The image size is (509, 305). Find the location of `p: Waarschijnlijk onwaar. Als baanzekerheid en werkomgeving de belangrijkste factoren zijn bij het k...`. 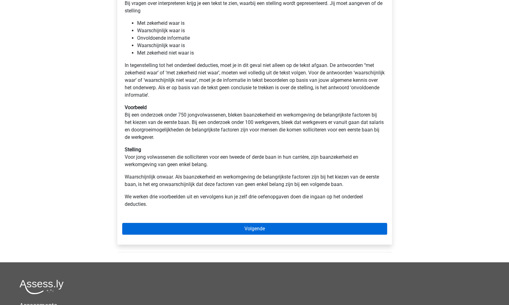

p: Waarschijnlijk onwaar. Als baanzekerheid en werkomgeving de belangrijkste factoren zijn bij het k... is located at coordinates (255, 181).